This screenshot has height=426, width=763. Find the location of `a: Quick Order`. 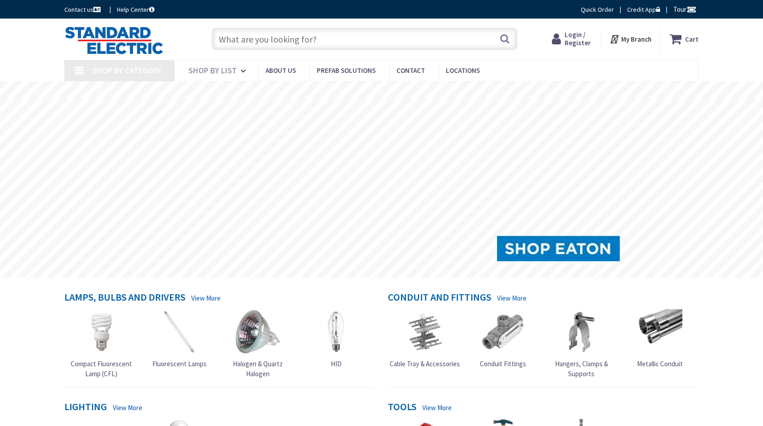

a: Quick Order is located at coordinates (597, 10).